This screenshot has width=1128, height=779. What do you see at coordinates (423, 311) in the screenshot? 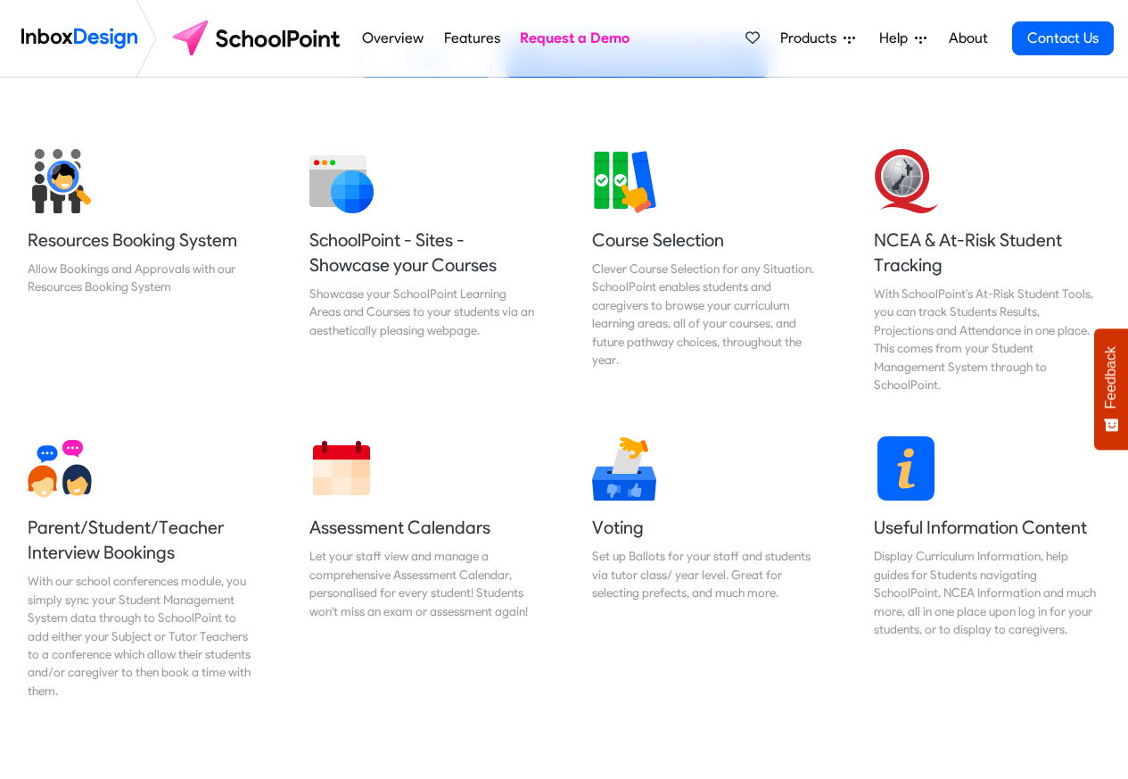
I see `div: Showcase your SchoolPoint Learning Areas and Courses to your students via an aesthetically pleasi...` at bounding box center [423, 311].